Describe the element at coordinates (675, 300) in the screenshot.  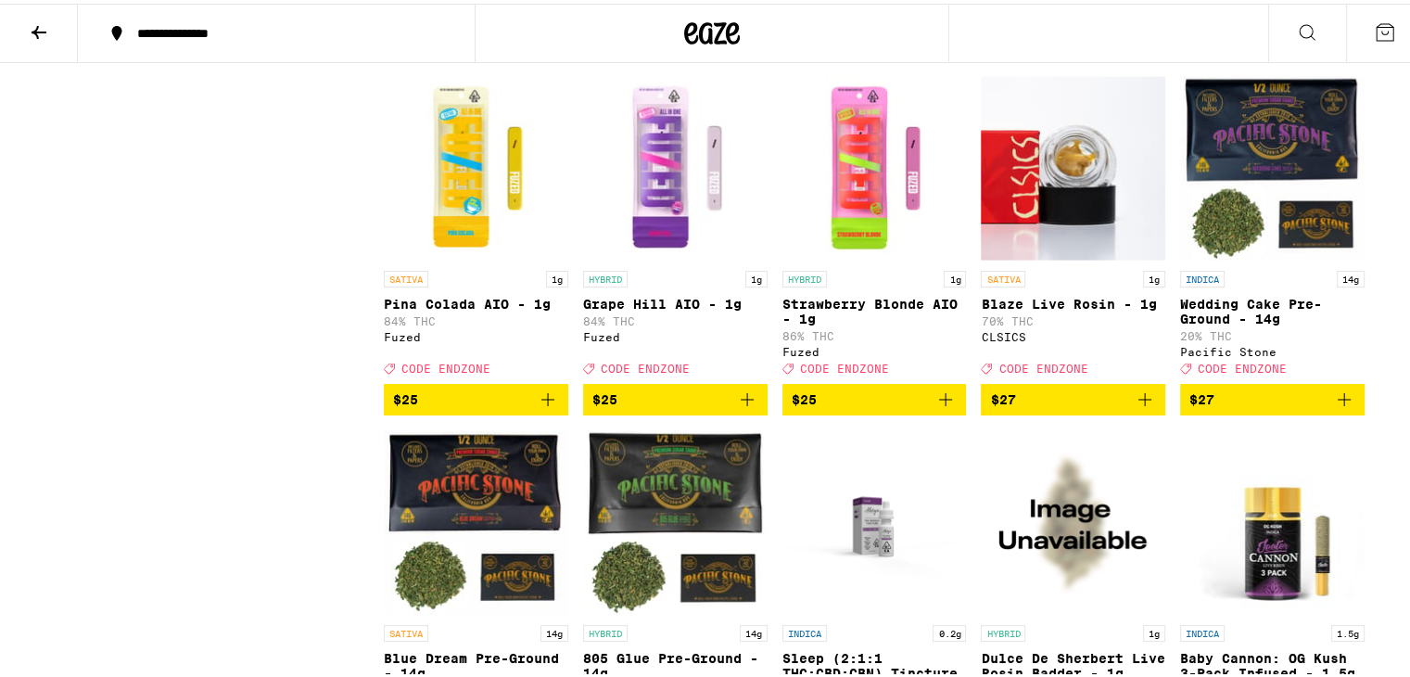
I see `p: Grape Hill AIO - 1g` at that location.